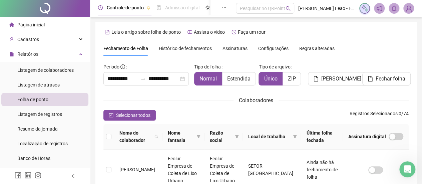 The height and width of the screenshot is (184, 422). Describe the element at coordinates (143, 79) in the screenshot. I see `span: swap-right` at that location.